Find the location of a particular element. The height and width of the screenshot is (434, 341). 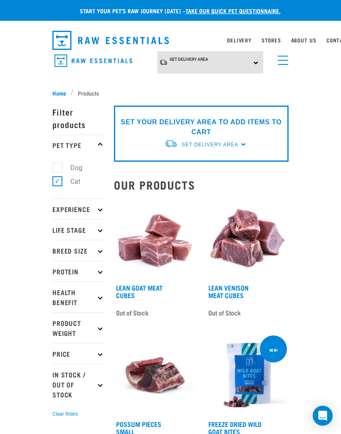

a: Home is located at coordinates (62, 93).